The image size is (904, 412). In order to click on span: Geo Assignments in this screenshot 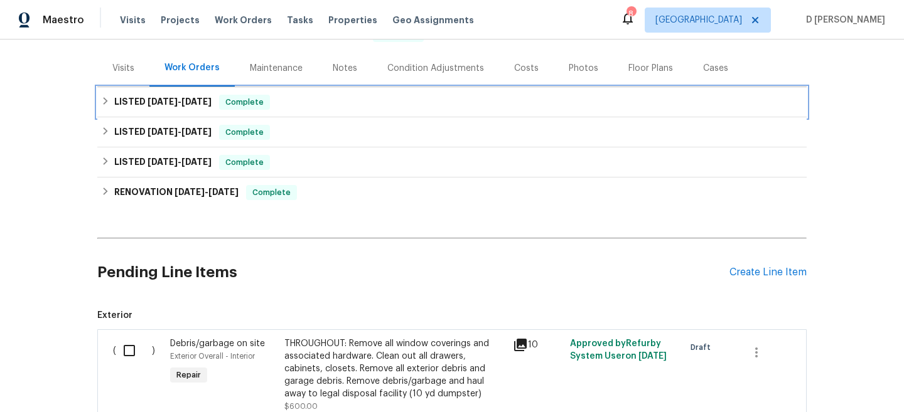, I will do `click(433, 20)`.